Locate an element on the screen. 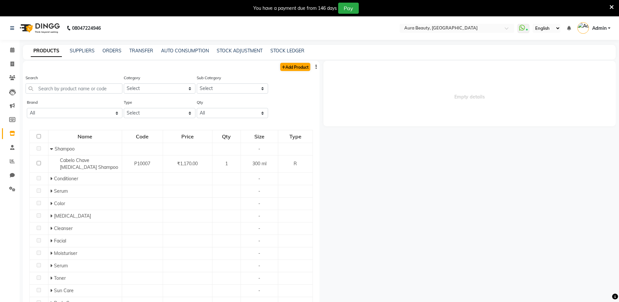 The image size is (619, 302). span: P10007 is located at coordinates (142, 164).